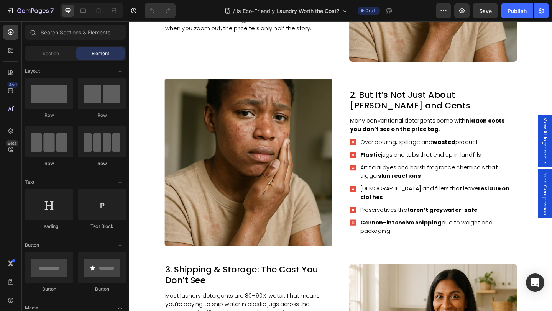  I want to click on span: Section, so click(51, 54).